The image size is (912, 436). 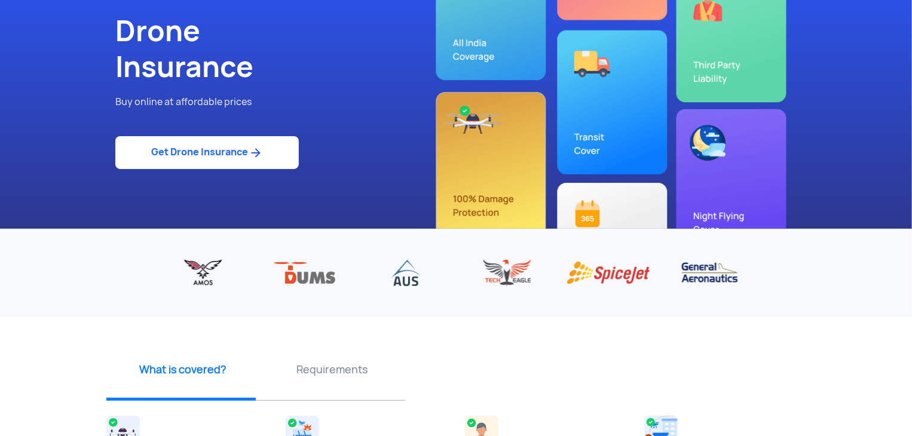 I want to click on img: Spice Jet, so click(x=608, y=273).